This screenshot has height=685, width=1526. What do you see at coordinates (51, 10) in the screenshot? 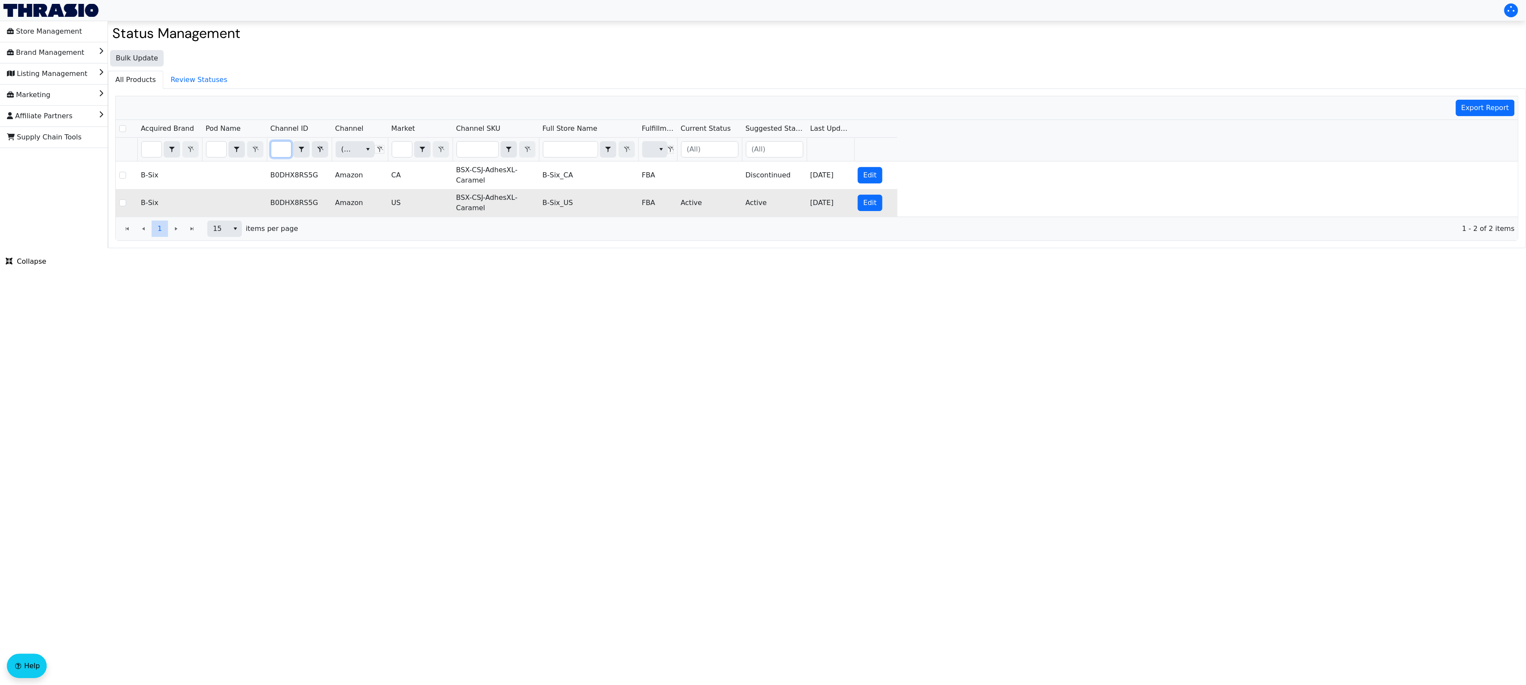
I see `a: Thrasio Logo` at bounding box center [51, 10].